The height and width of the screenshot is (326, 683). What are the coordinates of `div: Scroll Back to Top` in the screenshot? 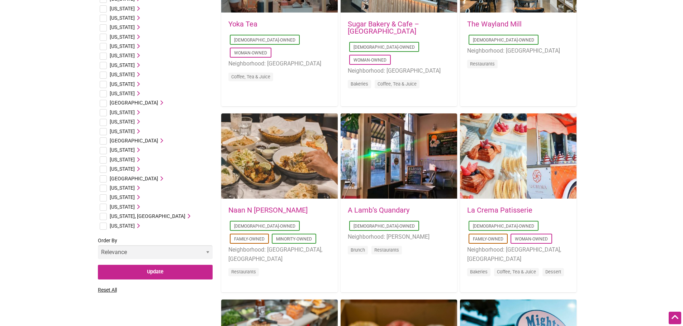 It's located at (674, 318).